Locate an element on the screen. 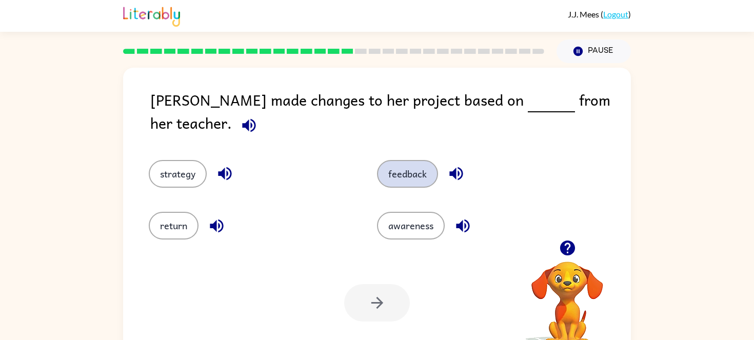 The width and height of the screenshot is (754, 340). button: Pause is located at coordinates (593, 51).